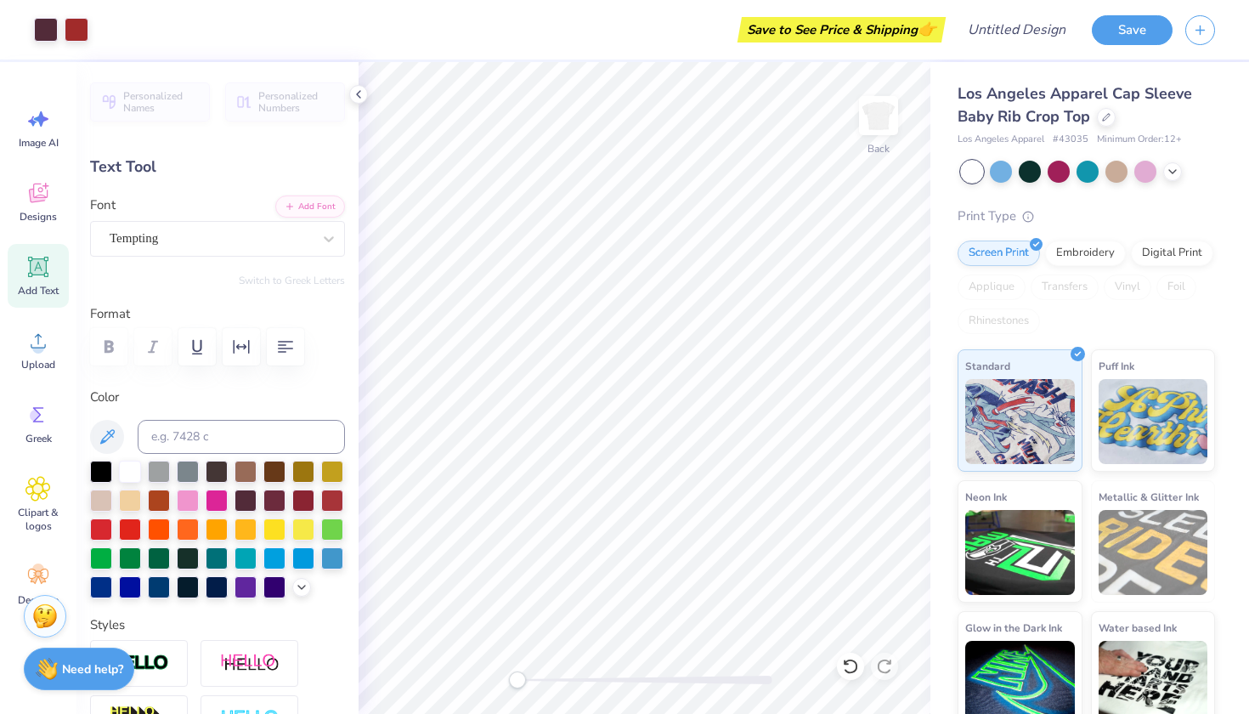  What do you see at coordinates (1172, 253) in the screenshot?
I see `div: Digital Print` at bounding box center [1172, 253].